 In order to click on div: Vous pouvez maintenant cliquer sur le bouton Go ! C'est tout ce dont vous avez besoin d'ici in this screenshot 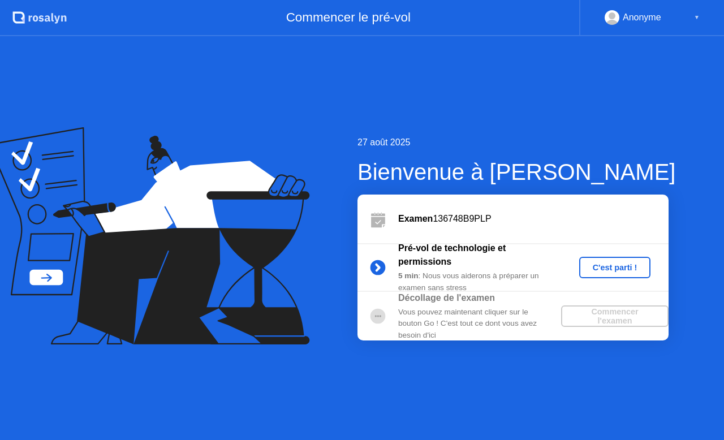, I will do `click(479, 323)`.